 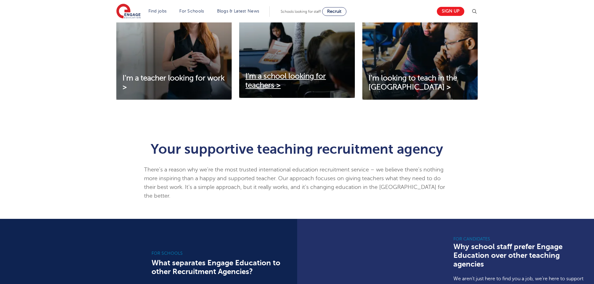 I want to click on a: Blogs & Latest News, so click(x=238, y=11).